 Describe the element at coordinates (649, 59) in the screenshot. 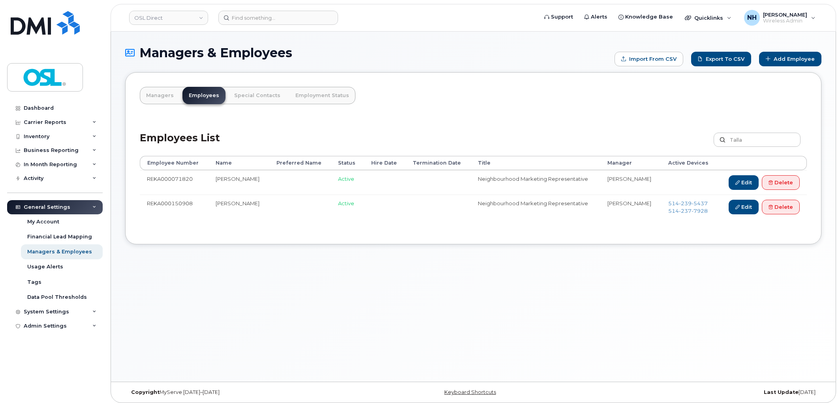

I see `form: Import from CSV` at that location.